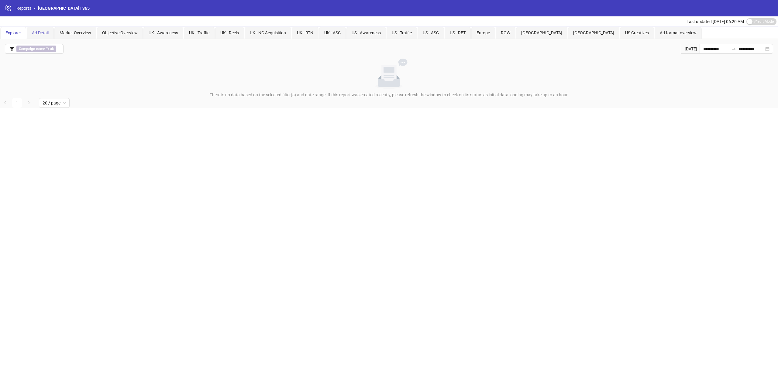 This screenshot has width=778, height=386. Describe the element at coordinates (268, 33) in the screenshot. I see `span: UK - NC Acquisition` at that location.